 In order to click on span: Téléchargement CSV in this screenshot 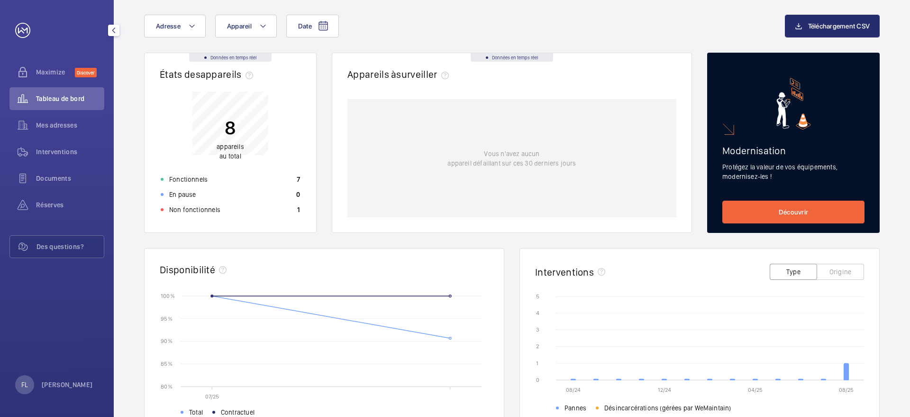, I will do `click(839, 26)`.